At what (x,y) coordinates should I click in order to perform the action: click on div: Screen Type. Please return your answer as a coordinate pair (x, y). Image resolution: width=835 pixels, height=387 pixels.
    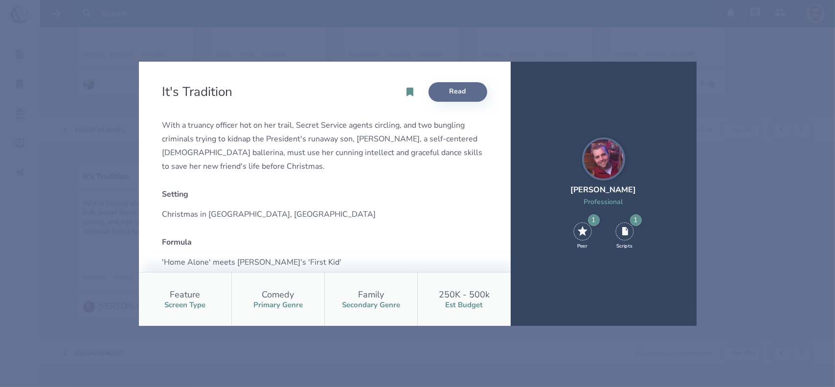
    Looking at the image, I should click on (185, 305).